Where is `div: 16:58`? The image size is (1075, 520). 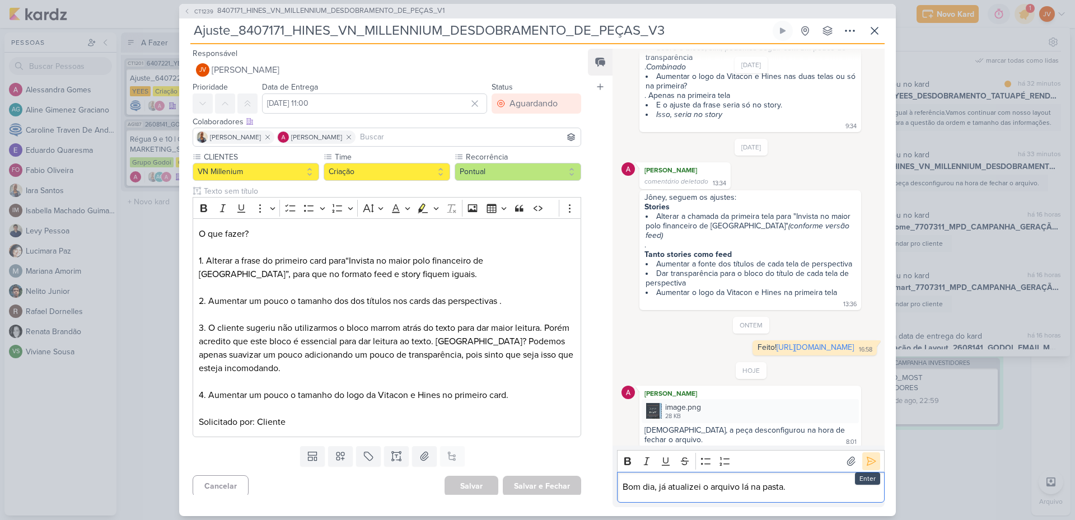 div: 16:58 is located at coordinates (865, 350).